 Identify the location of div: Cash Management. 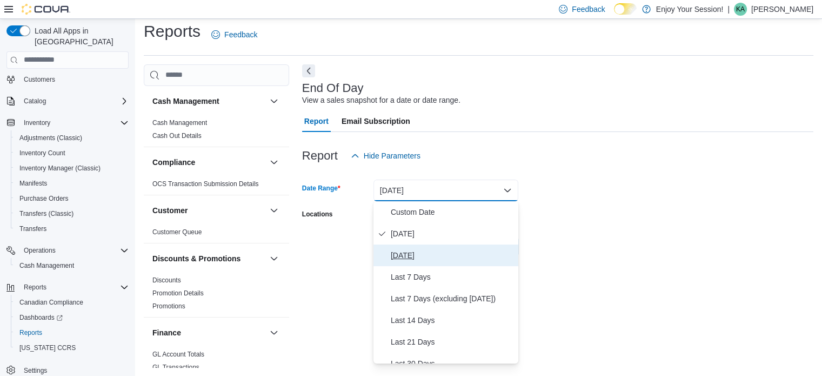
(216, 131).